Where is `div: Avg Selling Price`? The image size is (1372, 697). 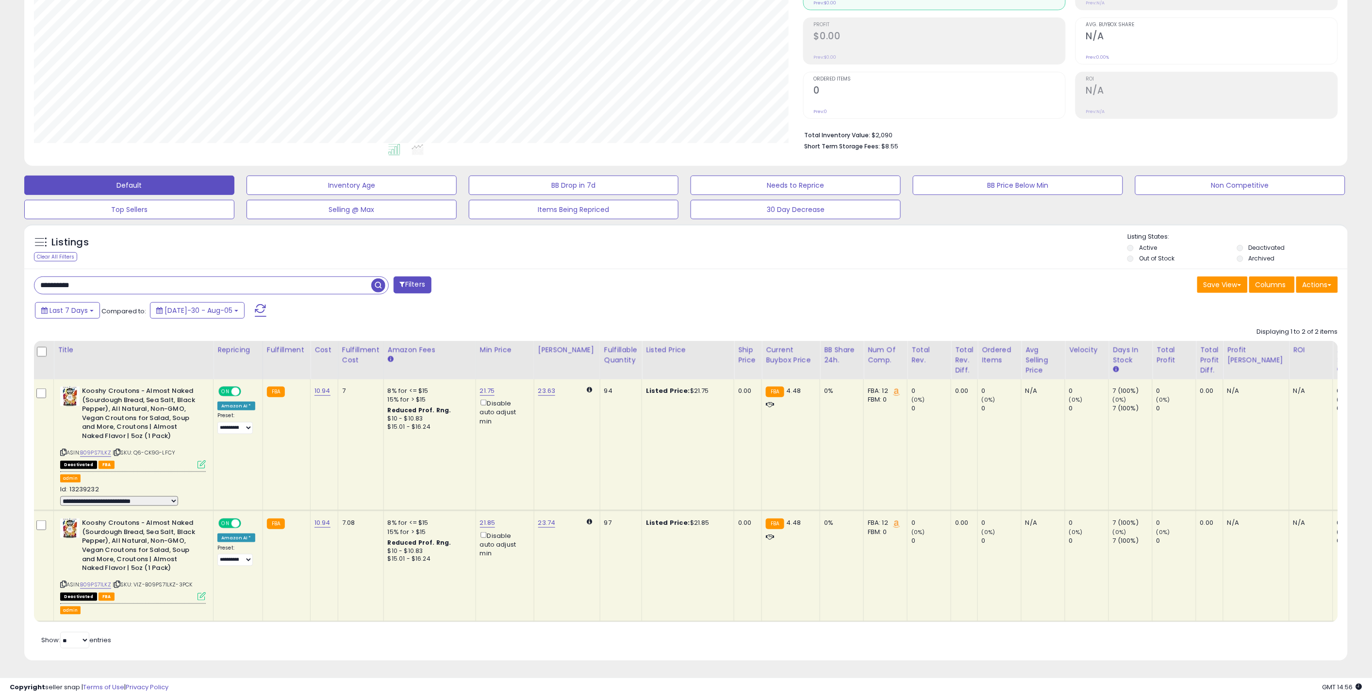
div: Avg Selling Price is located at coordinates (1043, 360).